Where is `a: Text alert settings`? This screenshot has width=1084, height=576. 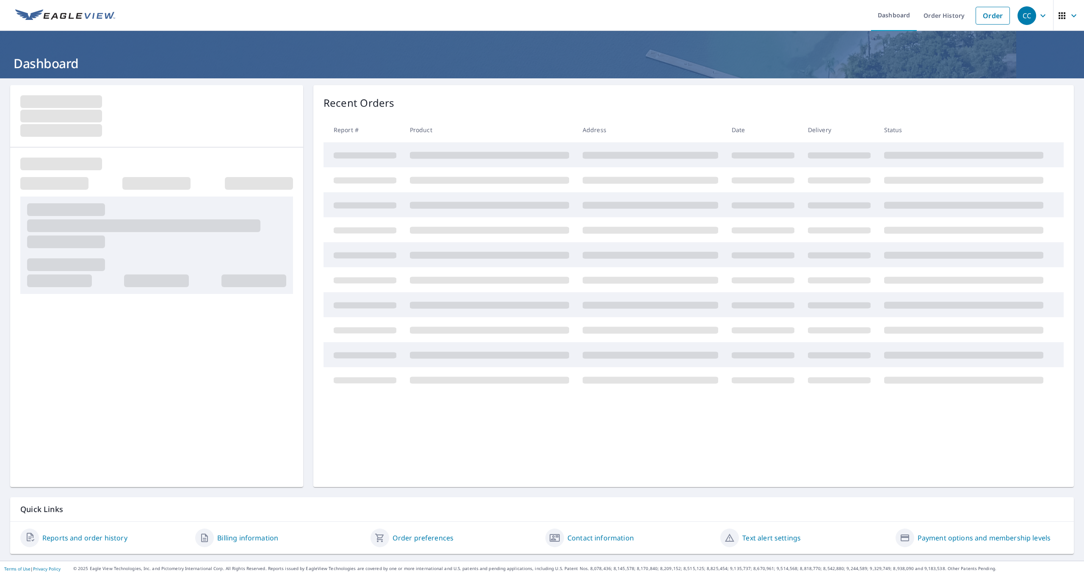 a: Text alert settings is located at coordinates (771, 538).